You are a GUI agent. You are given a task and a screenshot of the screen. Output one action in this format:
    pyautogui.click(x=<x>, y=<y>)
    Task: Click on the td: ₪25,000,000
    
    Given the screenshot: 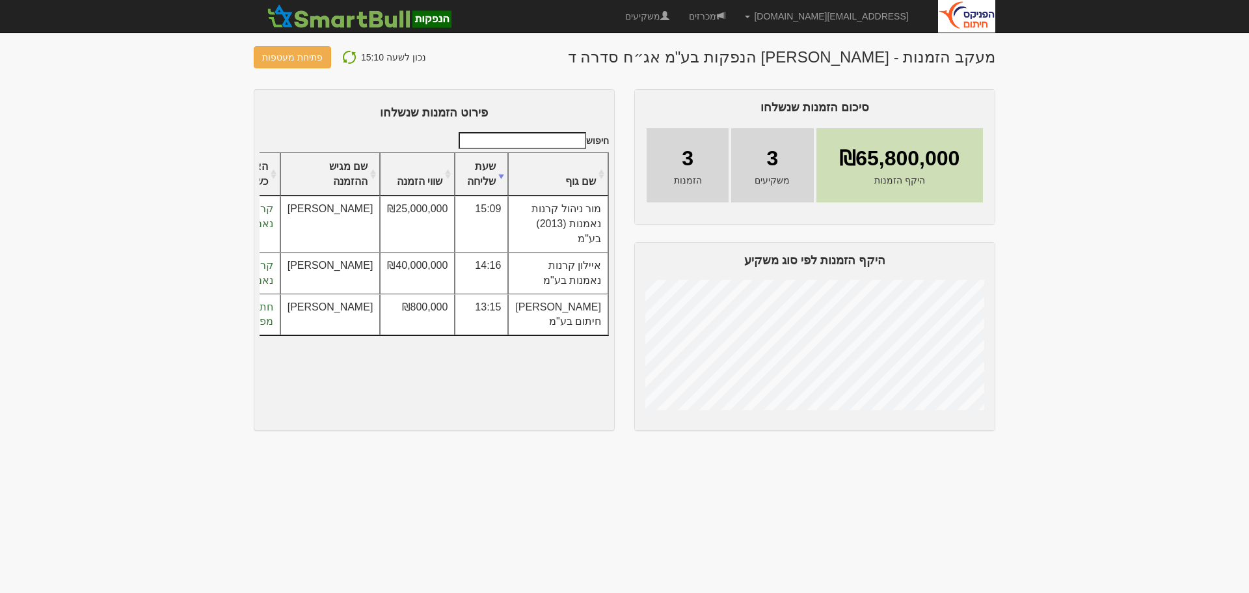 What is the action you would take?
    pyautogui.click(x=417, y=224)
    